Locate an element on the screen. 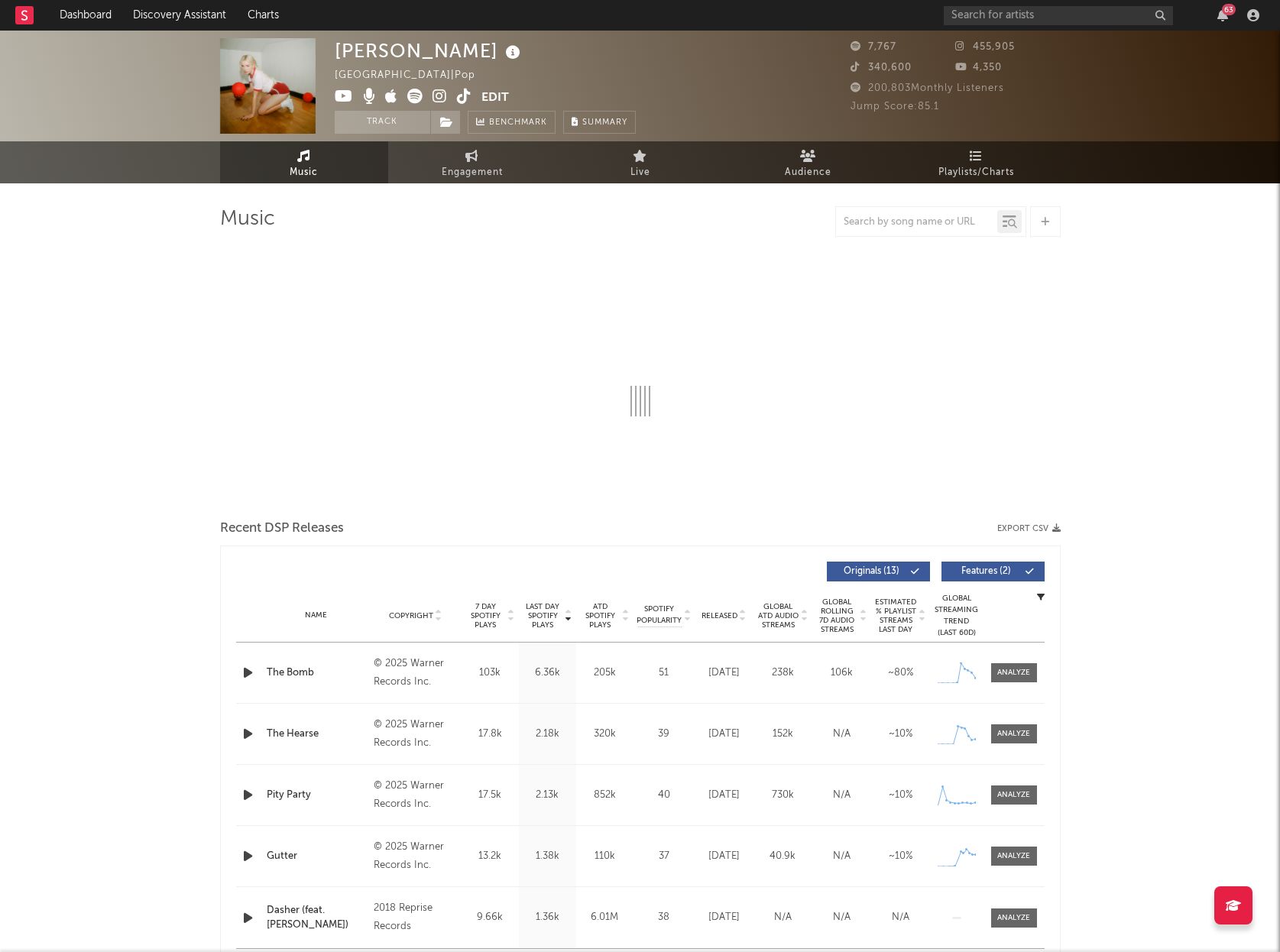 This screenshot has width=1280, height=952. span: Global ATD Audio Streams is located at coordinates (778, 616).